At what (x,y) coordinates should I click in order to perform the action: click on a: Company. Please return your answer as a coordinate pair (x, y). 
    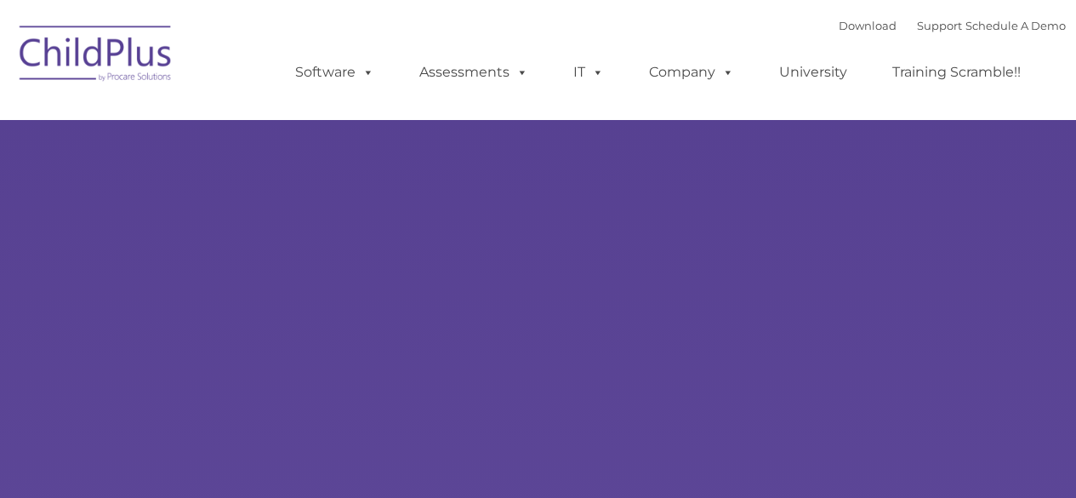
    Looking at the image, I should click on (692, 72).